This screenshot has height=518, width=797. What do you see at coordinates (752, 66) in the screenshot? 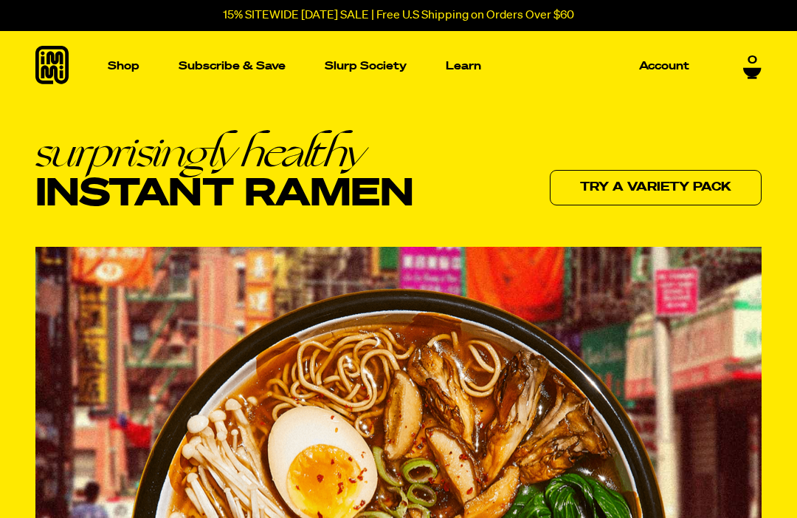
I see `a: 0` at bounding box center [752, 66].